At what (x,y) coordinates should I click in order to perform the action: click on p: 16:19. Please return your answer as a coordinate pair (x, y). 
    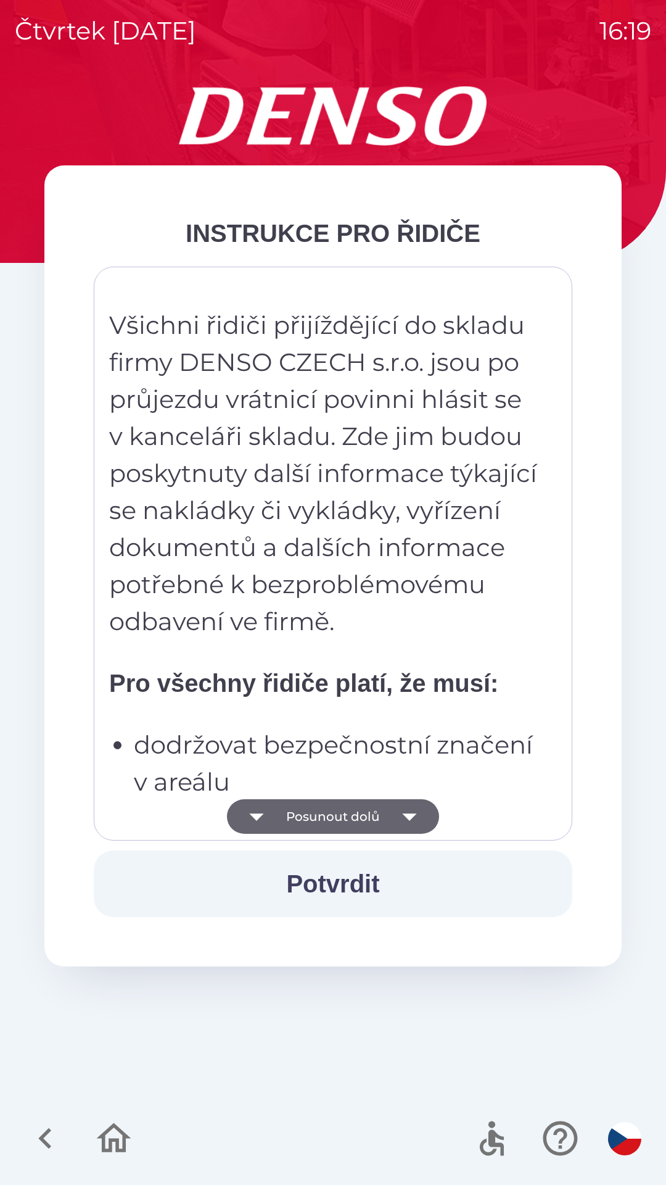
    Looking at the image, I should click on (626, 31).